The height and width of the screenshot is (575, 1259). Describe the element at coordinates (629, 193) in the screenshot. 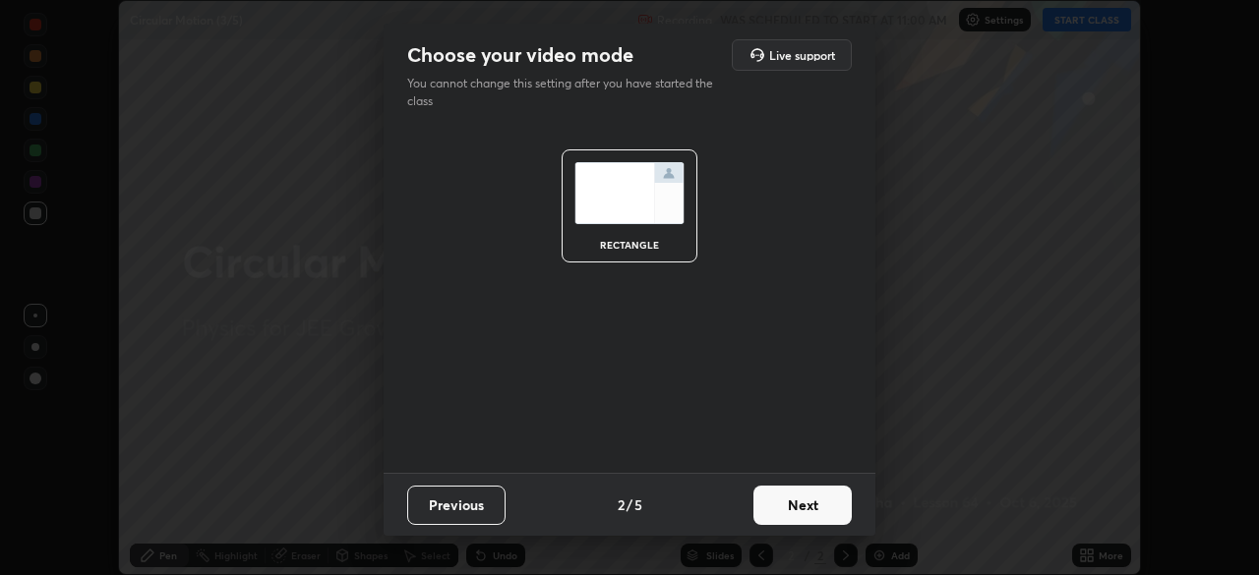

I see `img: normalScreenIcon.ae25ed63.svg` at that location.